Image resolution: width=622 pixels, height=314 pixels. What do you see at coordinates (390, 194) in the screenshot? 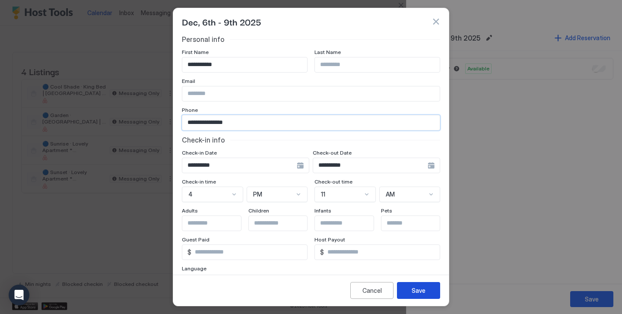
I see `span: AM` at bounding box center [390, 194].